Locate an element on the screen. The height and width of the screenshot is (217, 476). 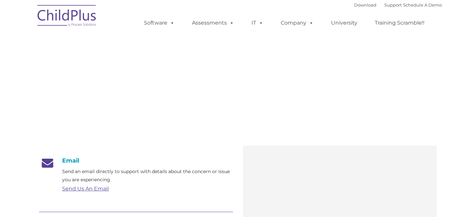
a: Assessments is located at coordinates (213, 23).